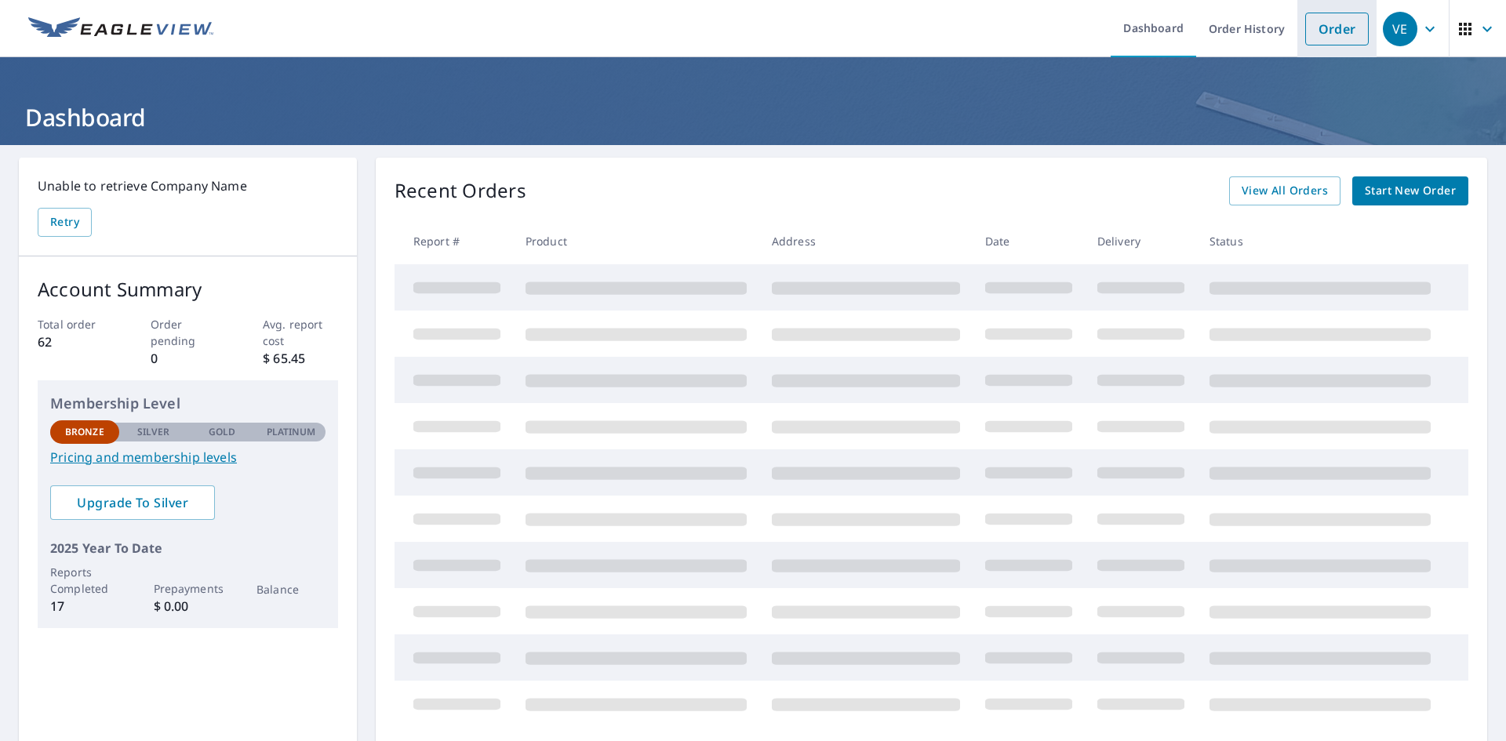  Describe the element at coordinates (636, 241) in the screenshot. I see `th: Product` at that location.